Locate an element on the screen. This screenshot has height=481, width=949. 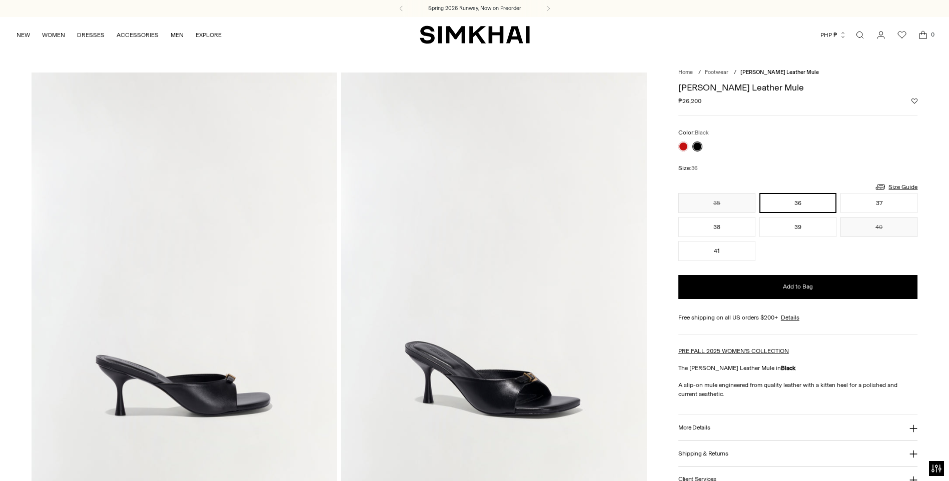
a: ACCESSORIES is located at coordinates (138, 35).